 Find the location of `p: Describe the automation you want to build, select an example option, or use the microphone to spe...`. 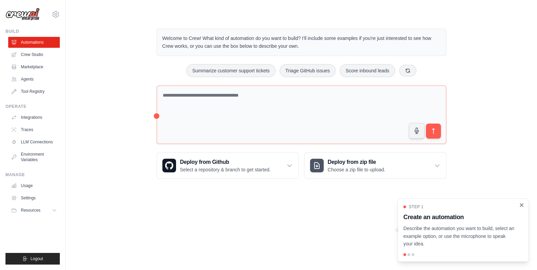

p: Describe the automation you want to build, select an example option, or use the microphone to spe... is located at coordinates (459, 236).